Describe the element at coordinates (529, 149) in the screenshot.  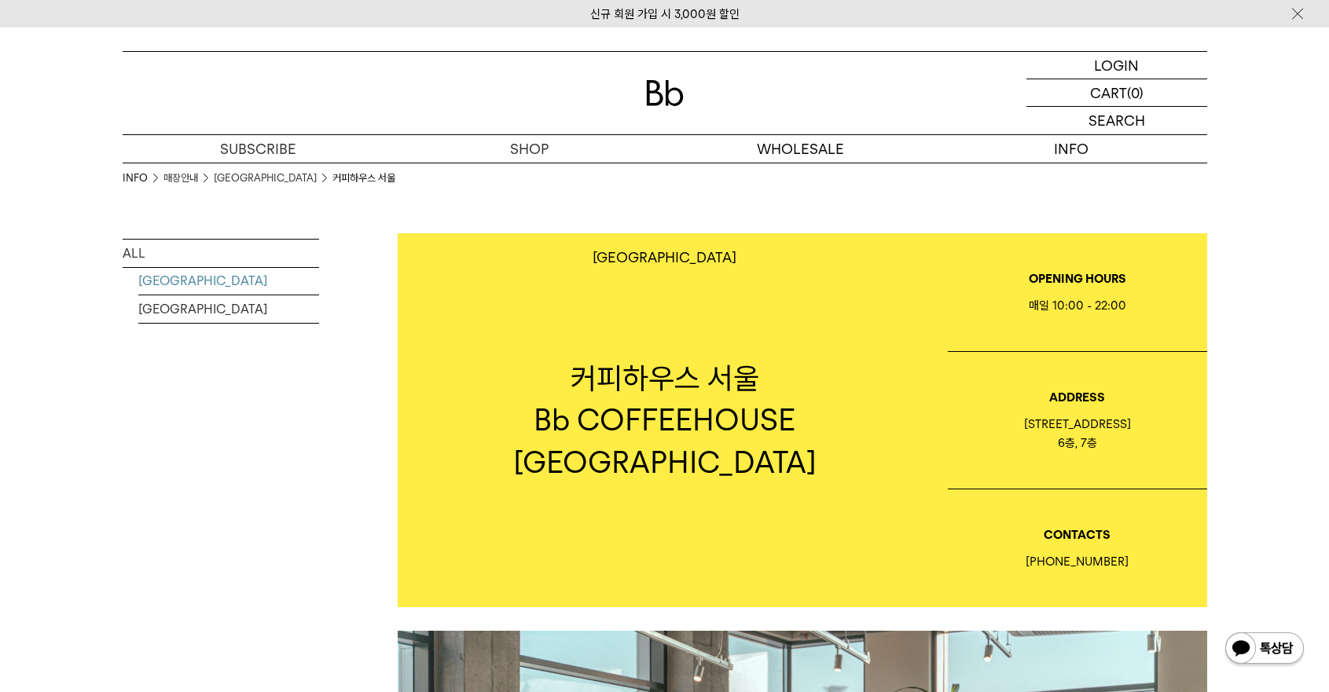
I see `a: SHOP` at that location.